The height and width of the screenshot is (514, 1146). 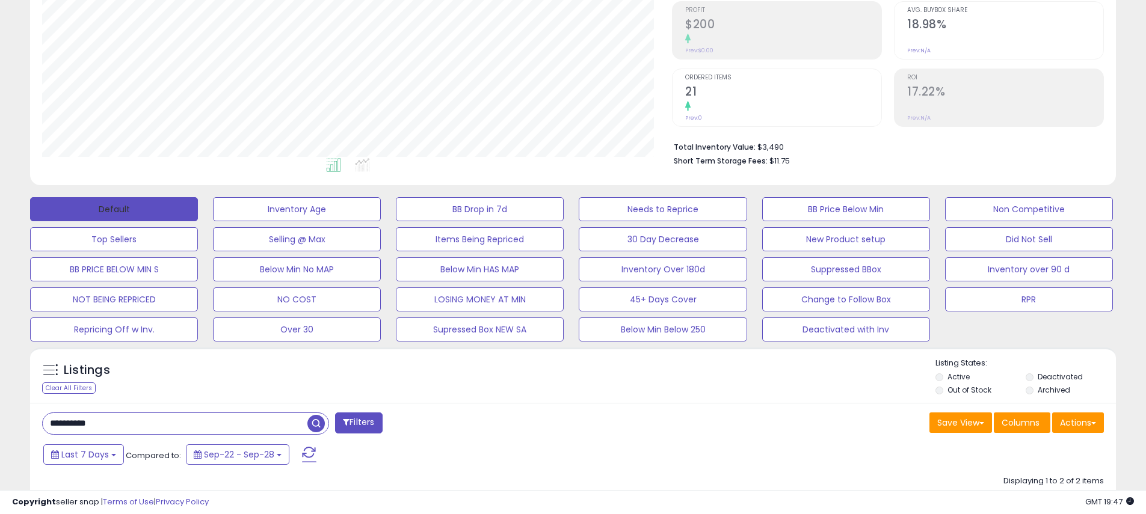 What do you see at coordinates (69, 388) in the screenshot?
I see `div: Clear All Filters` at bounding box center [69, 388].